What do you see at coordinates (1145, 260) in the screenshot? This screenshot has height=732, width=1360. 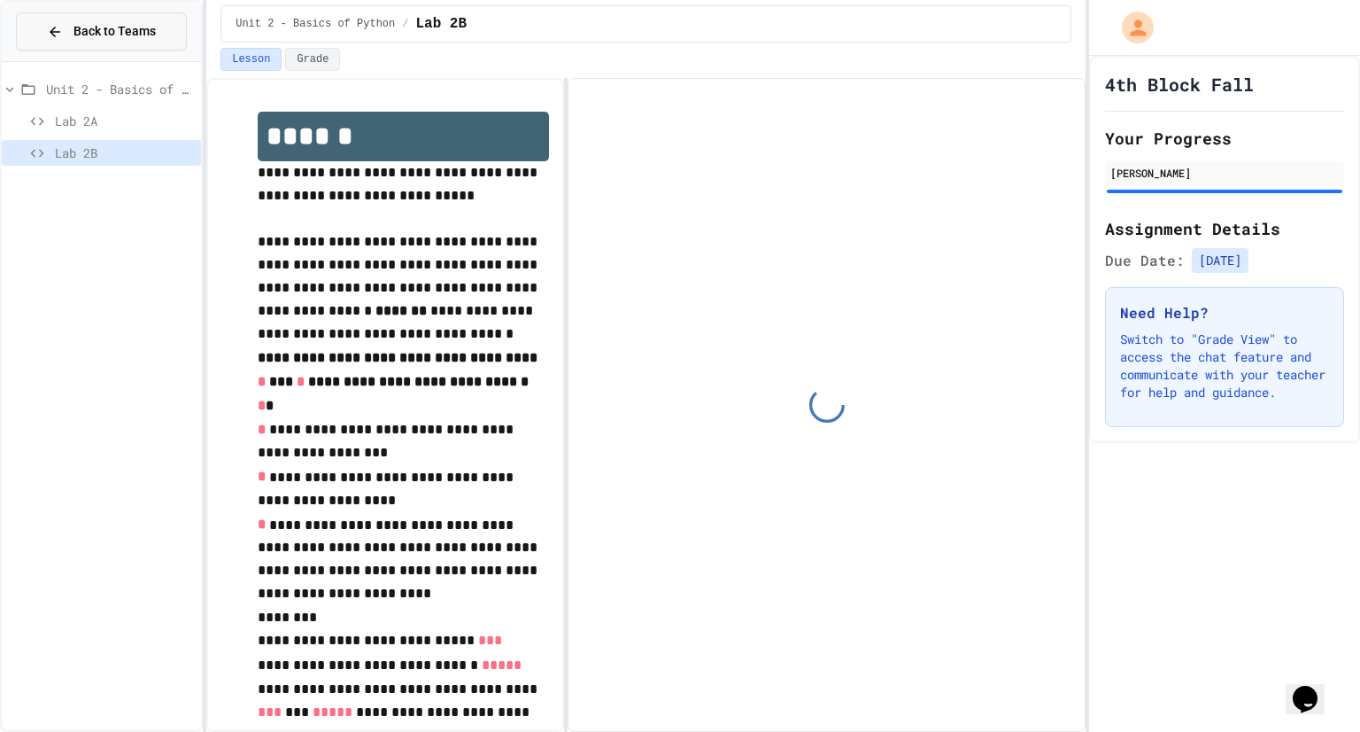 I see `span: Due Date:` at bounding box center [1145, 260].